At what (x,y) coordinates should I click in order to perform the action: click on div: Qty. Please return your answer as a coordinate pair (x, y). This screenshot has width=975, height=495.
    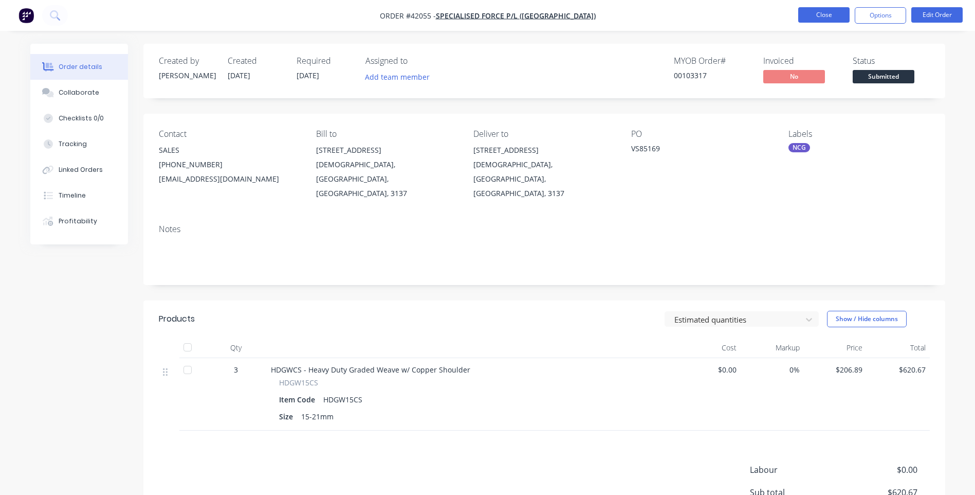
    Looking at the image, I should click on (236, 348).